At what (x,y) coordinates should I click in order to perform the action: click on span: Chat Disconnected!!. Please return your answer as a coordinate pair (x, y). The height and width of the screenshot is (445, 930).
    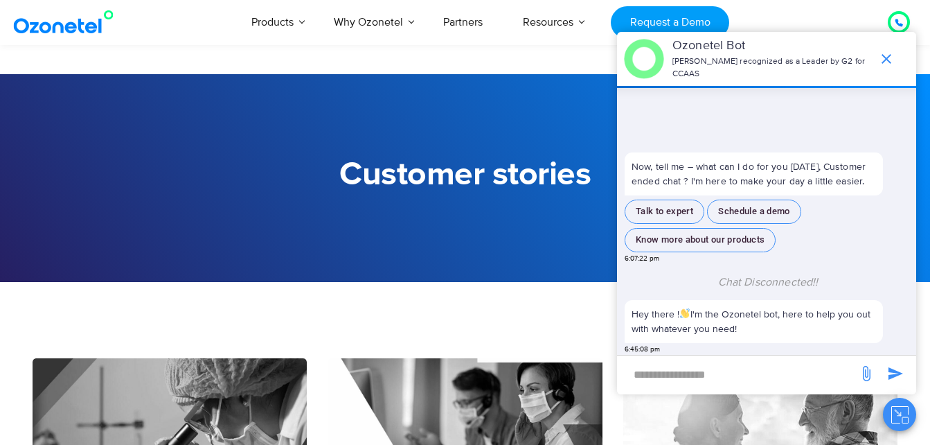
    Looking at the image, I should click on (768, 282).